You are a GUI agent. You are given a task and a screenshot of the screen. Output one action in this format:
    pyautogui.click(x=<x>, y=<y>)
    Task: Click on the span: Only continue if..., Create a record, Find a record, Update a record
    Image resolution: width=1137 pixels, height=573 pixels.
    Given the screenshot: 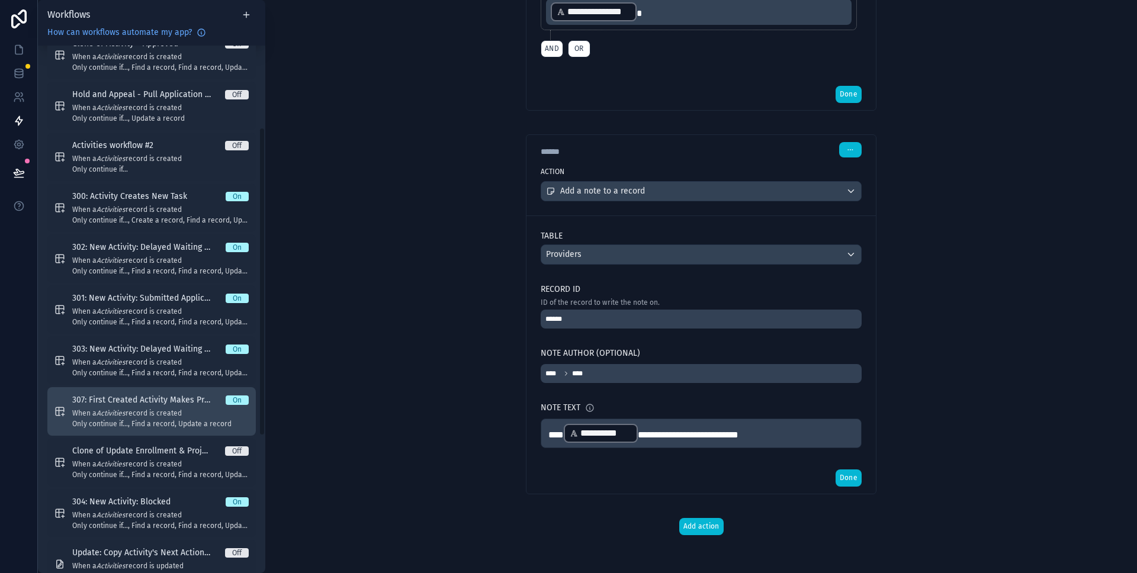 What is the action you would take?
    pyautogui.click(x=160, y=220)
    